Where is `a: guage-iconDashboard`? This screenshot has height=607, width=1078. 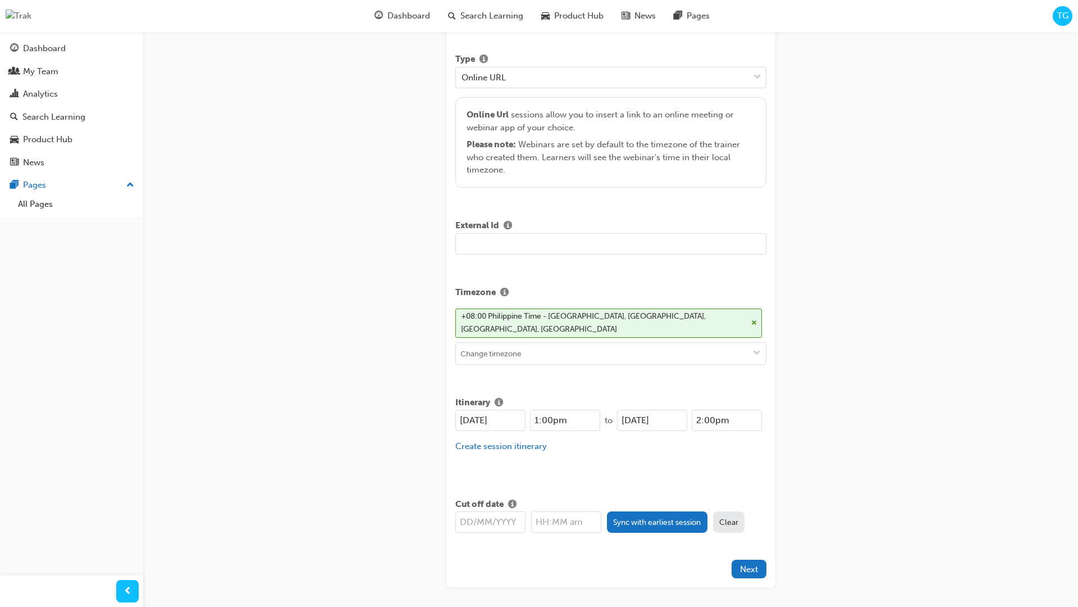 a: guage-iconDashboard is located at coordinates (402, 16).